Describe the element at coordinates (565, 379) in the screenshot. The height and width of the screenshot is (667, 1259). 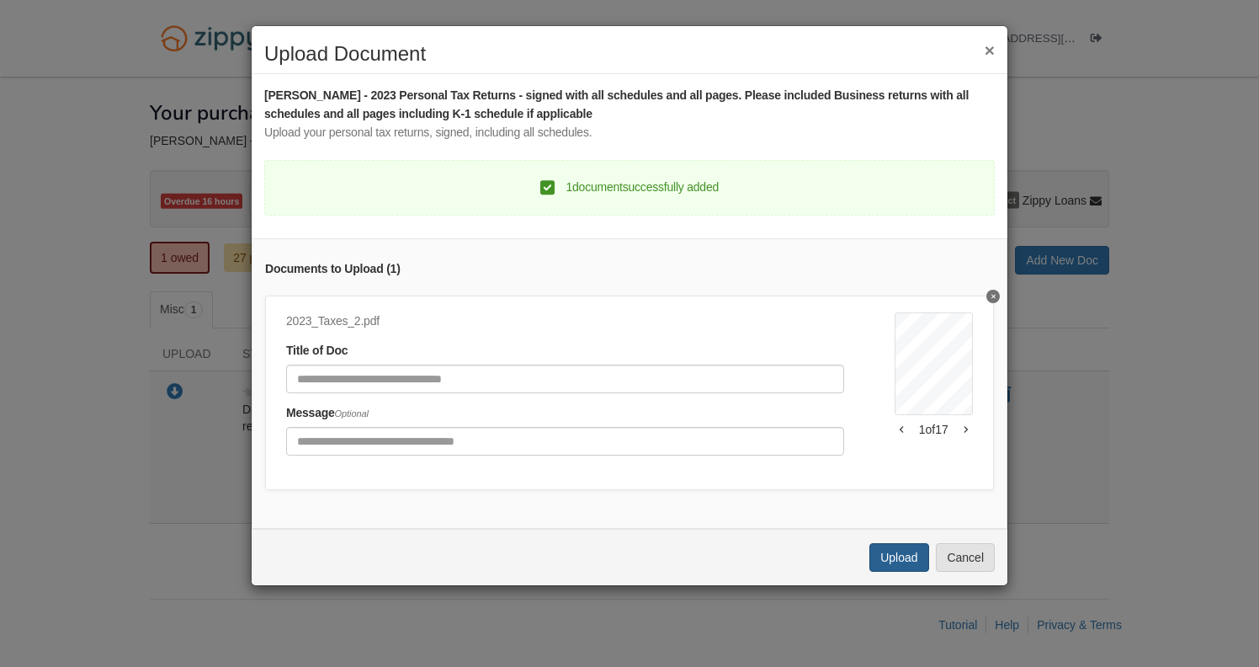
I see `input: Document Title` at that location.